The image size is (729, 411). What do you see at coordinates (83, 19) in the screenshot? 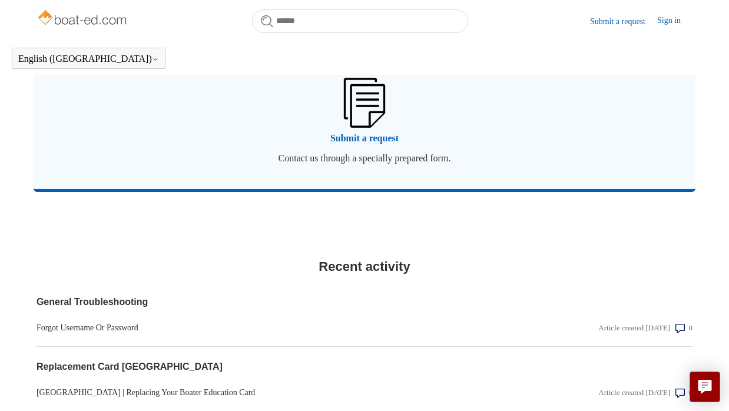
I see `img: Boat-Ed Help Center home page` at bounding box center [83, 19].